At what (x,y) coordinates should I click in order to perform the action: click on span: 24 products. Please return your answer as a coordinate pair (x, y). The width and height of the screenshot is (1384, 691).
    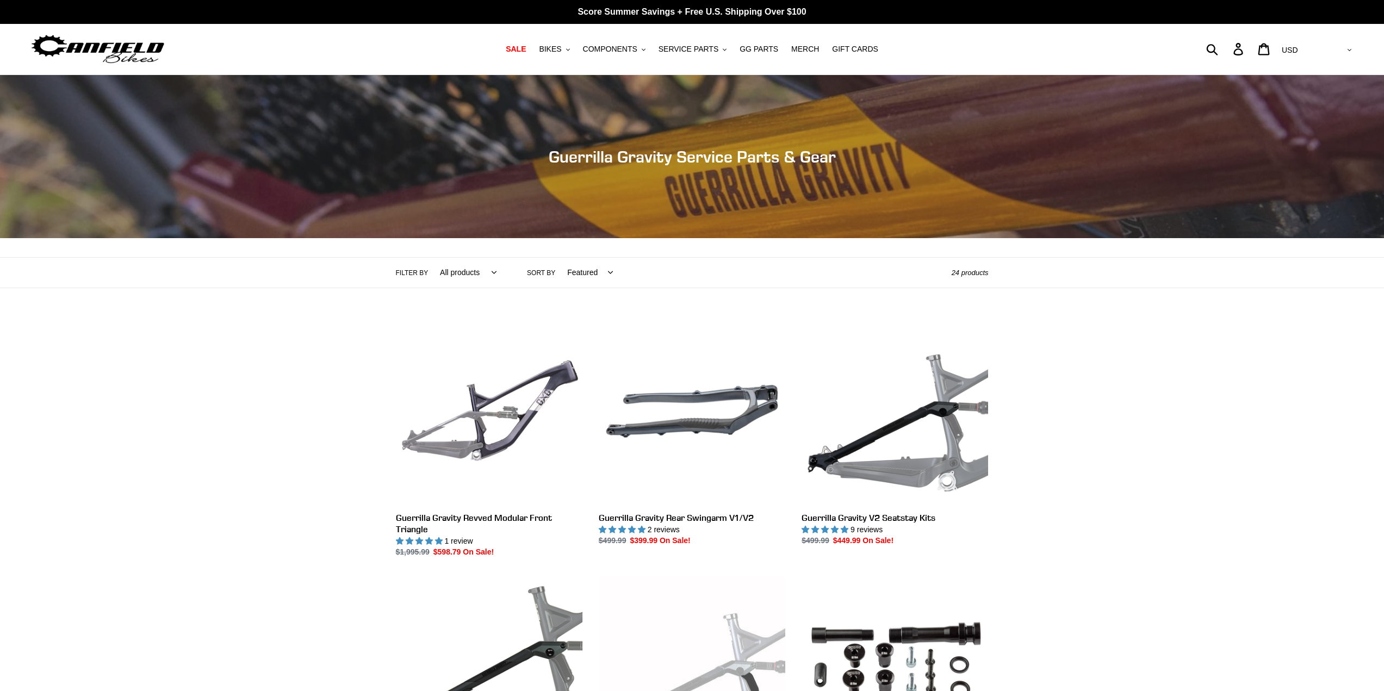
    Looking at the image, I should click on (970, 273).